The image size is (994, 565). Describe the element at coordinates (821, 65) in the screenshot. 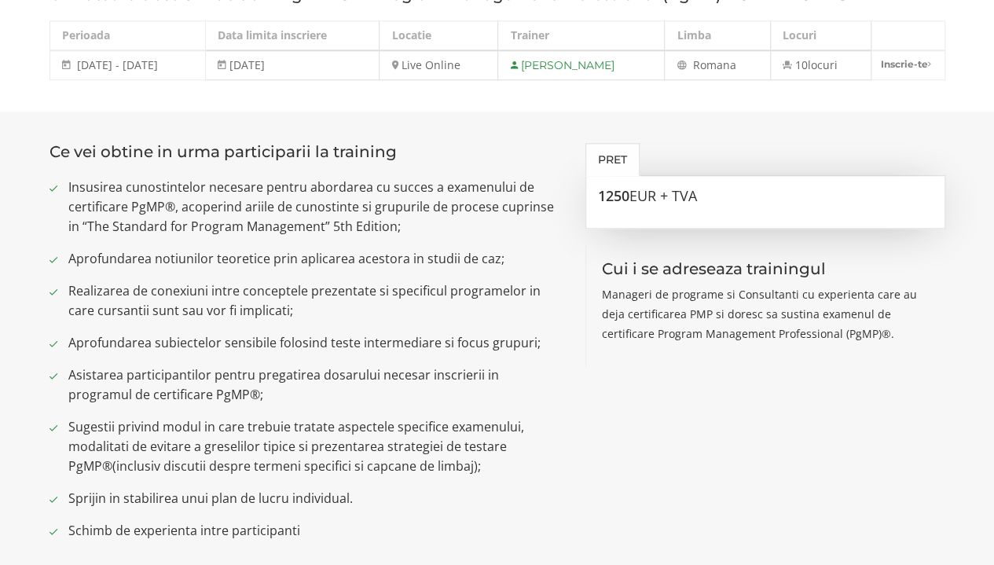

I see `td: 10` at that location.